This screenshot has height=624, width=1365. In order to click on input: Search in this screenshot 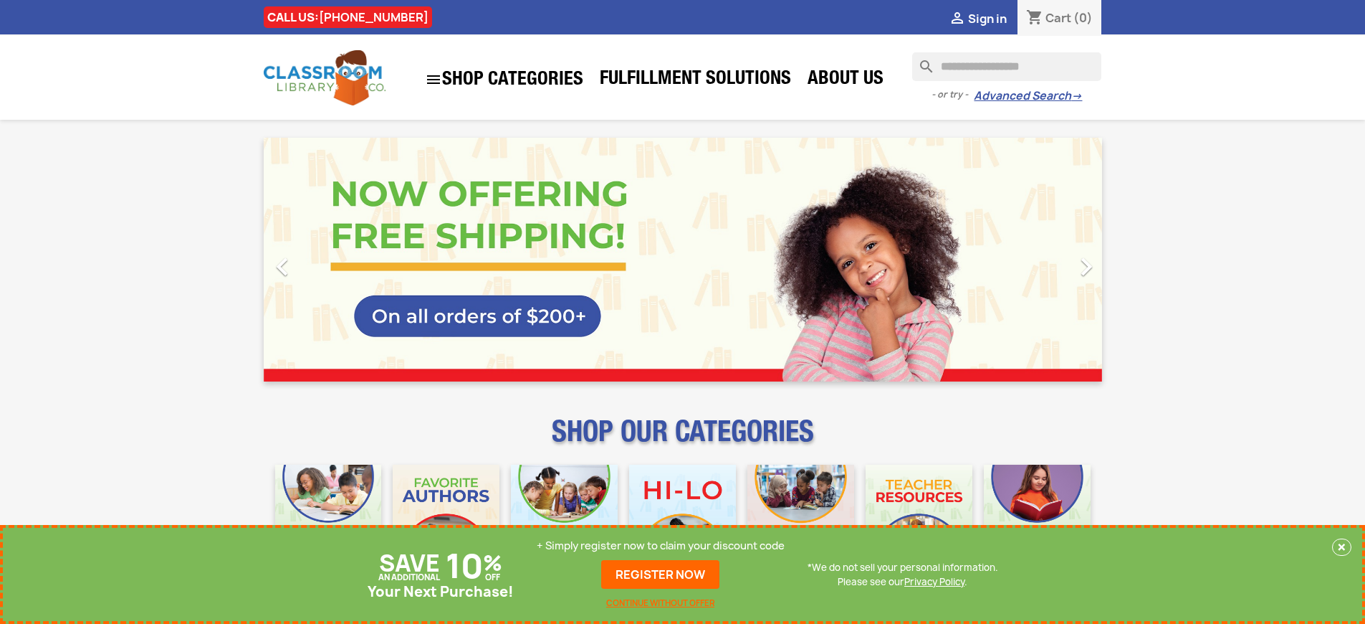, I will do `click(1007, 67)`.